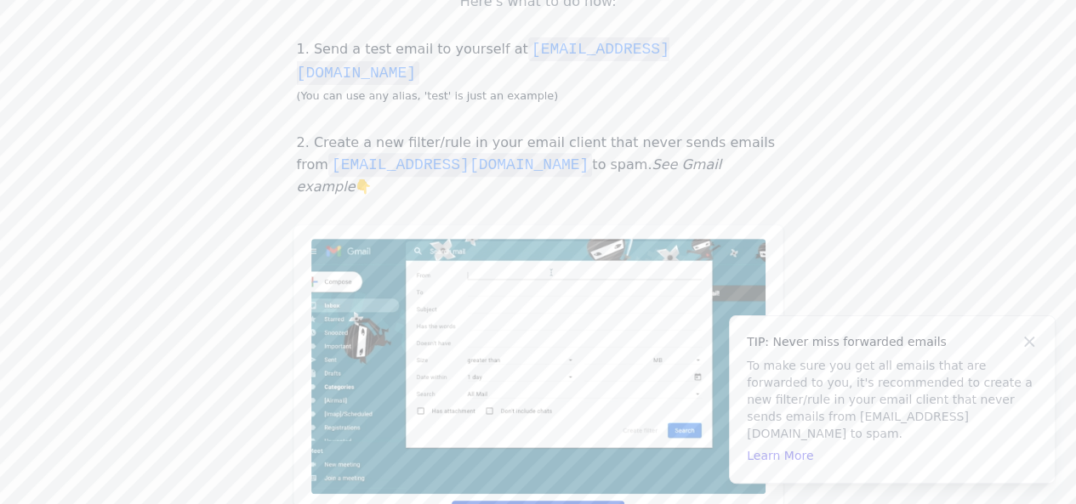 The height and width of the screenshot is (504, 1076). I want to click on a: Learn More, so click(780, 456).